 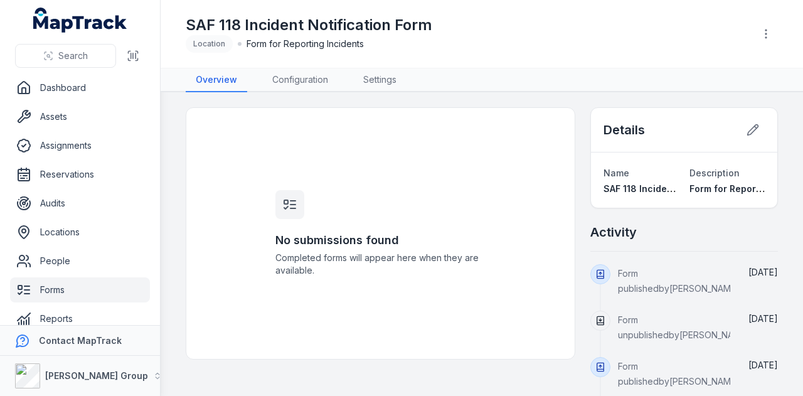 What do you see at coordinates (209, 44) in the screenshot?
I see `div: Location` at bounding box center [209, 44].